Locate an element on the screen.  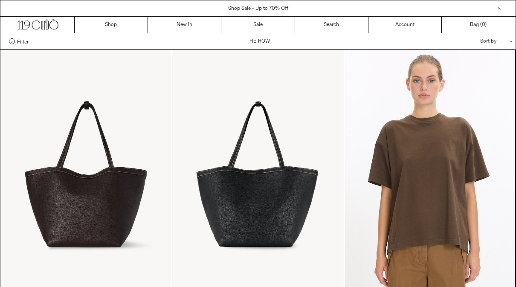
a: Sale is located at coordinates (258, 25).